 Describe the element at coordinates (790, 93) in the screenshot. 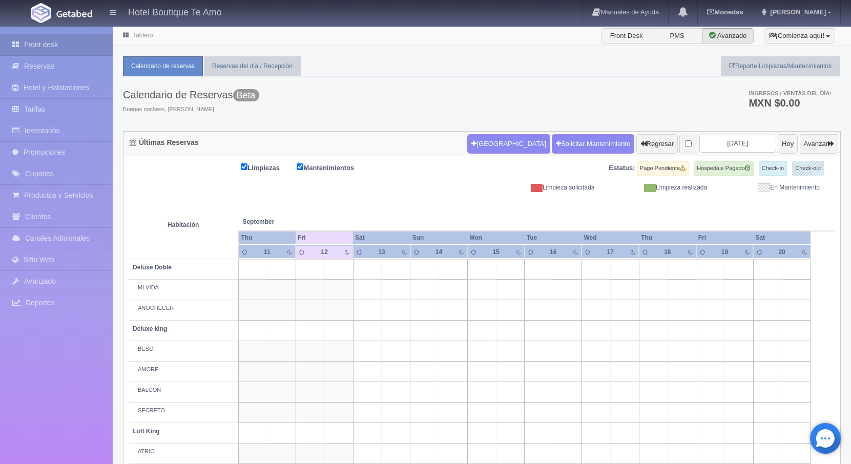

I see `span: Ingresos / Ventas del día` at that location.